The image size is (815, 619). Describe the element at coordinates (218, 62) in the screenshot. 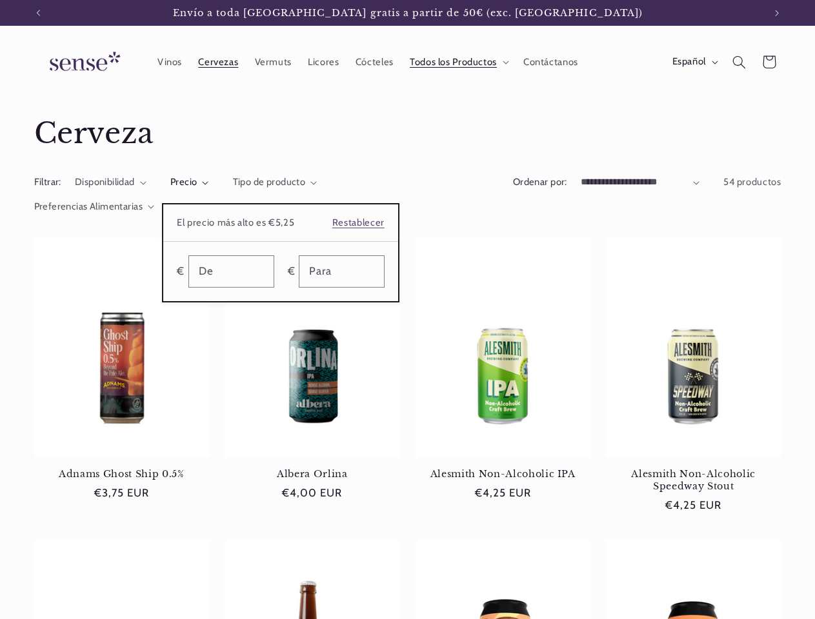

I see `a: Cervezas` at that location.